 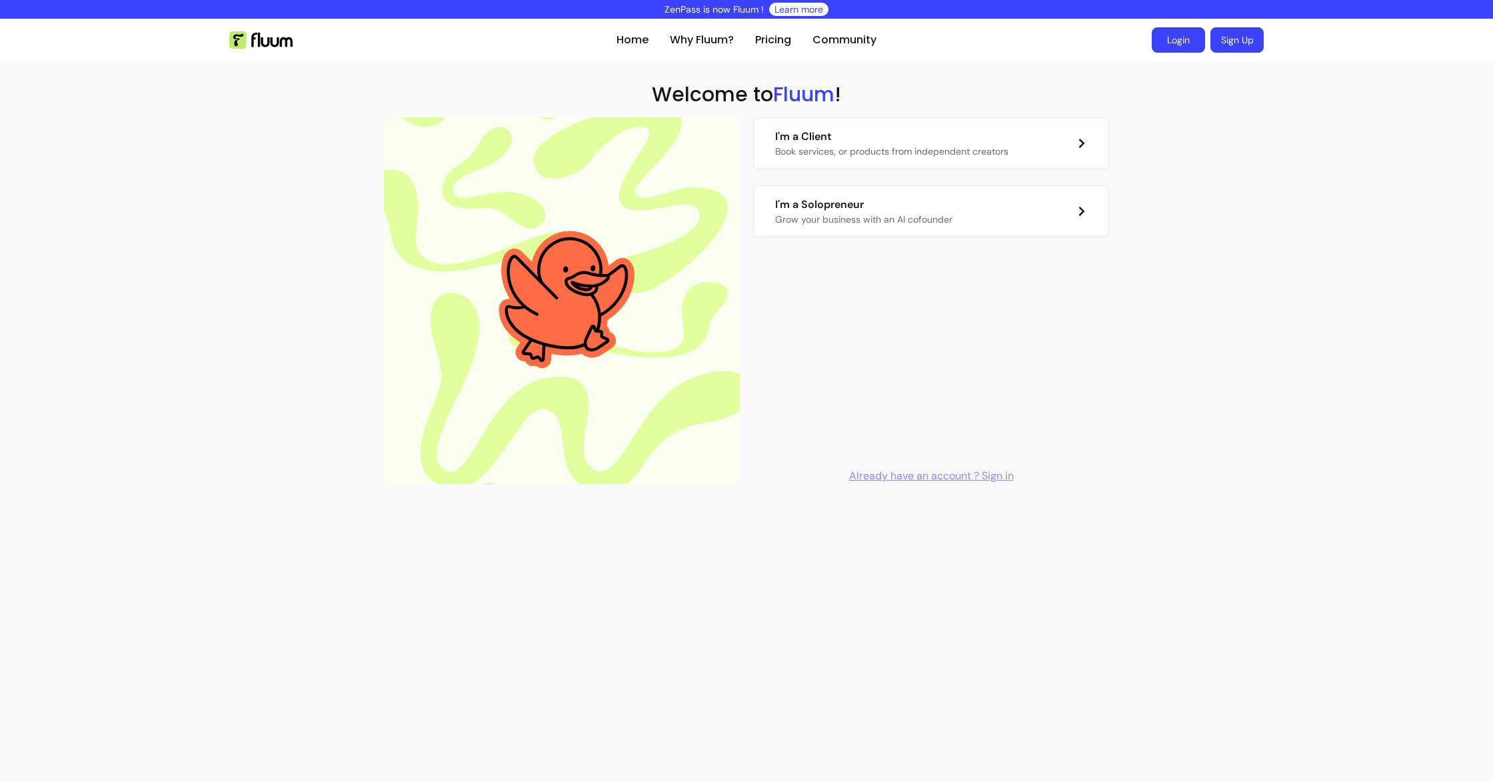 I want to click on p: ZenPass is now Fluum !, so click(x=714, y=9).